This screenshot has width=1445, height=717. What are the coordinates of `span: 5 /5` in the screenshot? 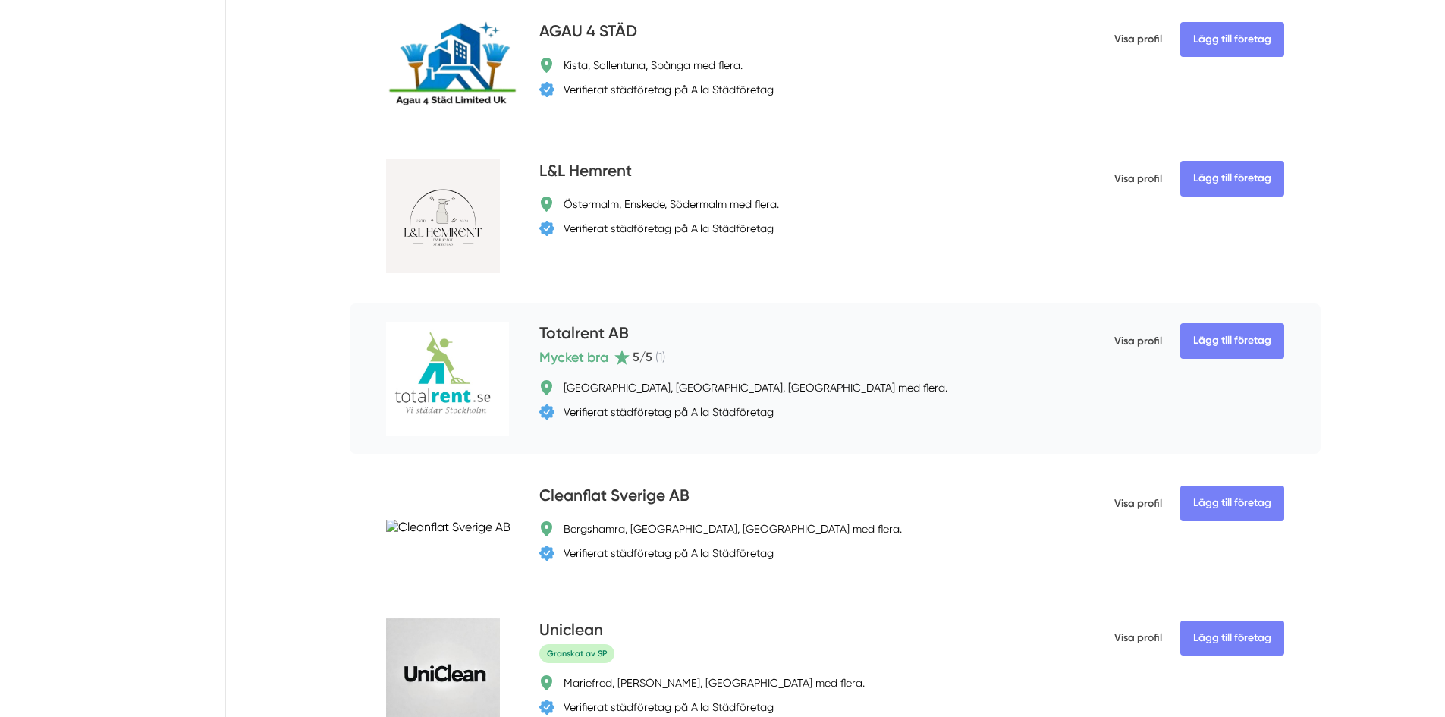 It's located at (642, 357).